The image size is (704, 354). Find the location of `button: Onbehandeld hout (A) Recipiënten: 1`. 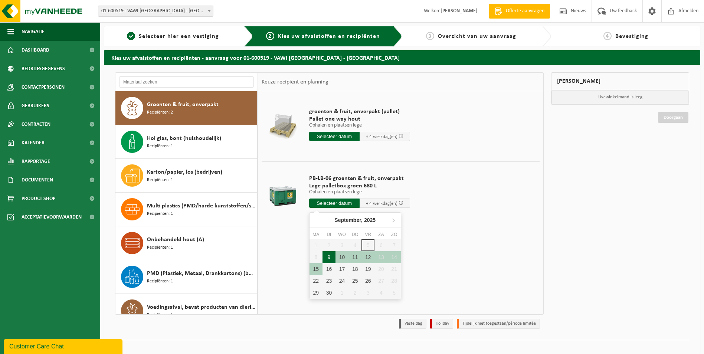

button: Onbehandeld hout (A) Recipiënten: 1 is located at coordinates (186, 243).